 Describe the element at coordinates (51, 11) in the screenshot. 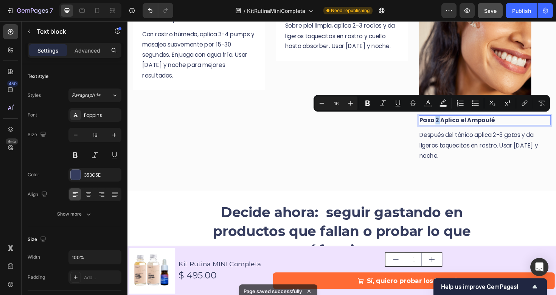

I see `p: 7` at that location.